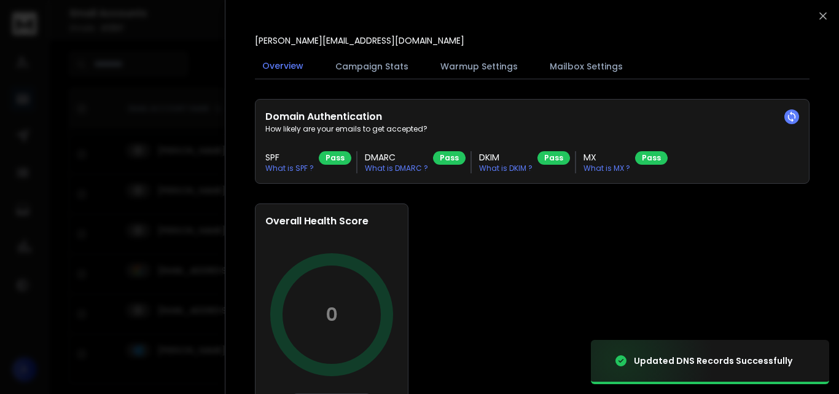  Describe the element at coordinates (607, 168) in the screenshot. I see `p: What is MX ?` at that location.